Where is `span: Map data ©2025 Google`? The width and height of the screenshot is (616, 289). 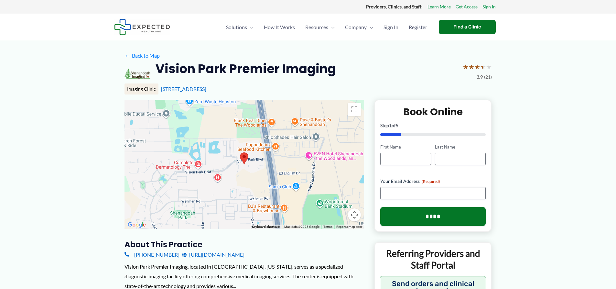 span: Map data ©2025 Google is located at coordinates (301, 226).